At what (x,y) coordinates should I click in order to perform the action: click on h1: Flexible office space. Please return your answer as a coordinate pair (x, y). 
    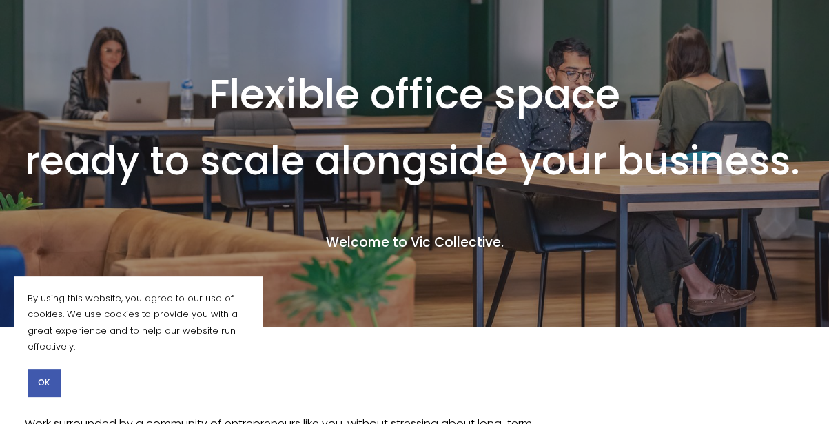
    Looking at the image, I should click on (414, 94).